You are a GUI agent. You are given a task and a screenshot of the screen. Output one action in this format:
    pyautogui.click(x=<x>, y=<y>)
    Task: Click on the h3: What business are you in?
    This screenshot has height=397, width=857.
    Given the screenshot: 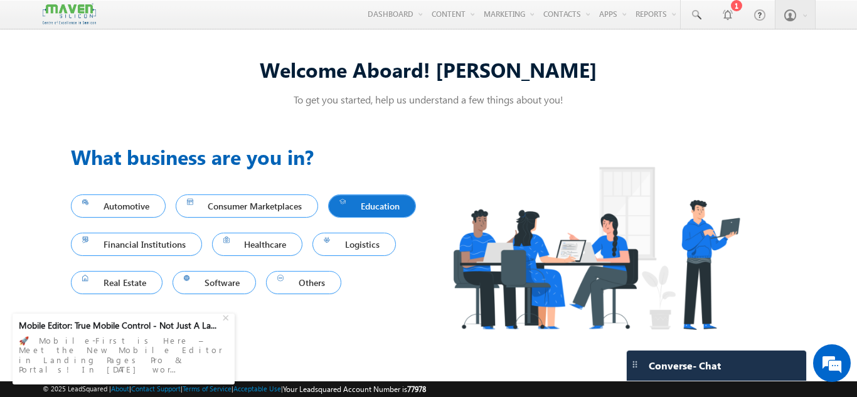 What is the action you would take?
    pyautogui.click(x=250, y=157)
    